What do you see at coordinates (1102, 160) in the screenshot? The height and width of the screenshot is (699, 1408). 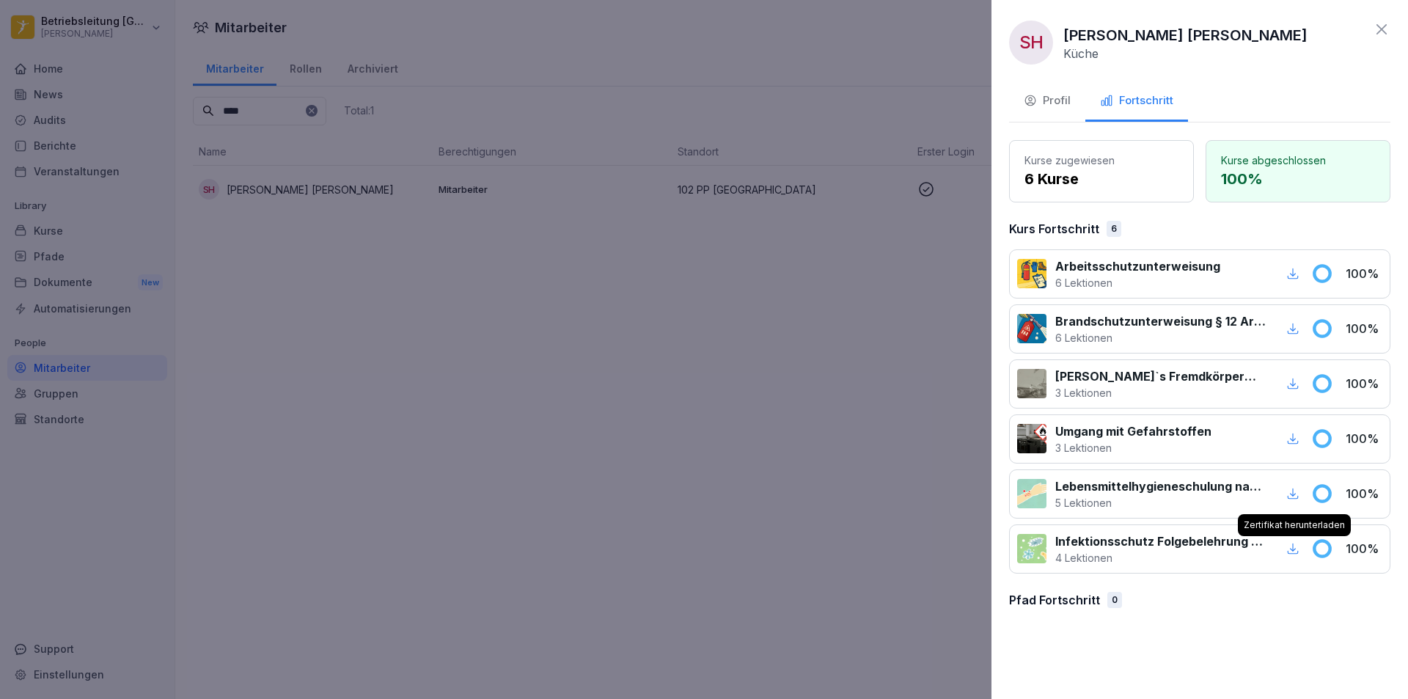 I see `p: Kurse zugewiesen` at bounding box center [1102, 160].